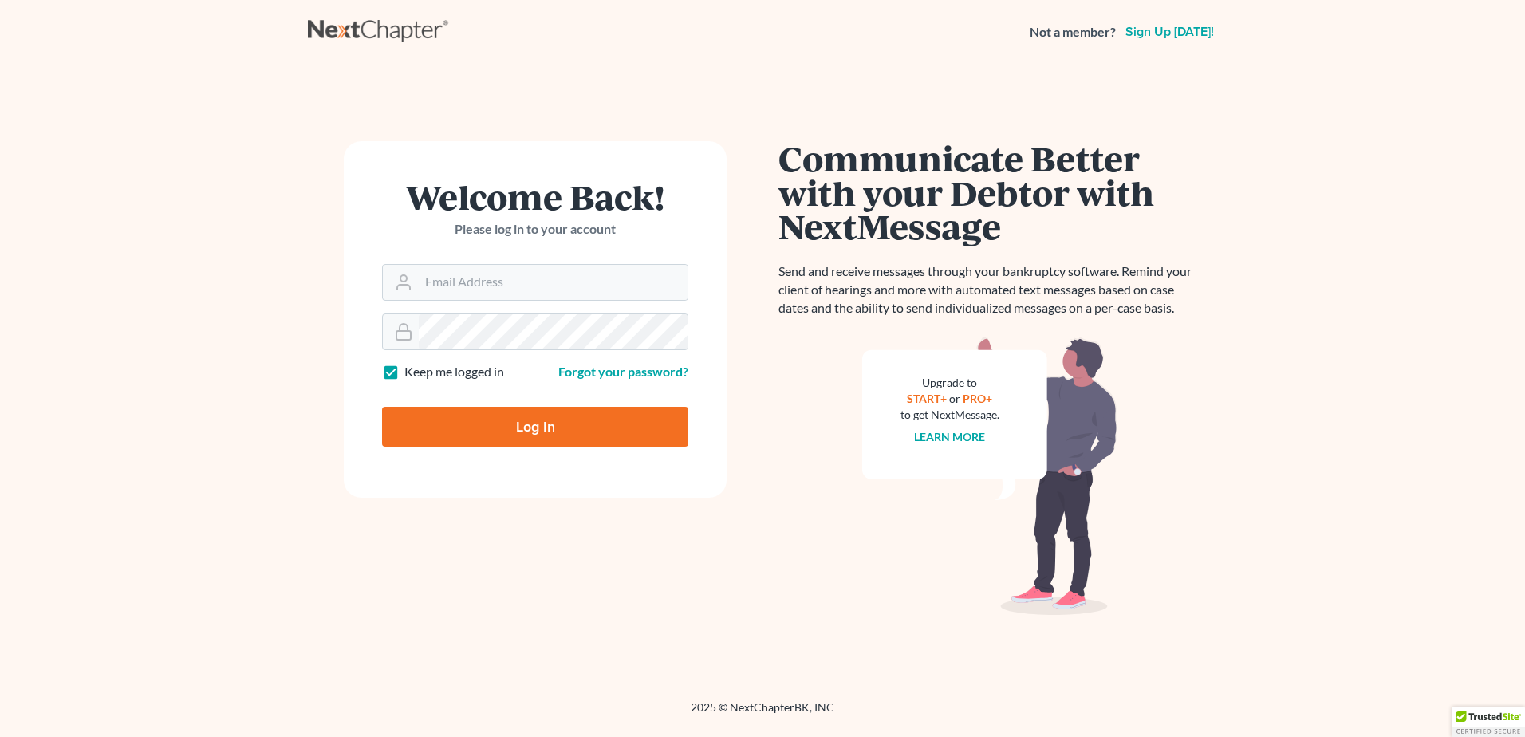 The height and width of the screenshot is (737, 1525). Describe the element at coordinates (950, 415) in the screenshot. I see `div: to get NextMessage.` at that location.